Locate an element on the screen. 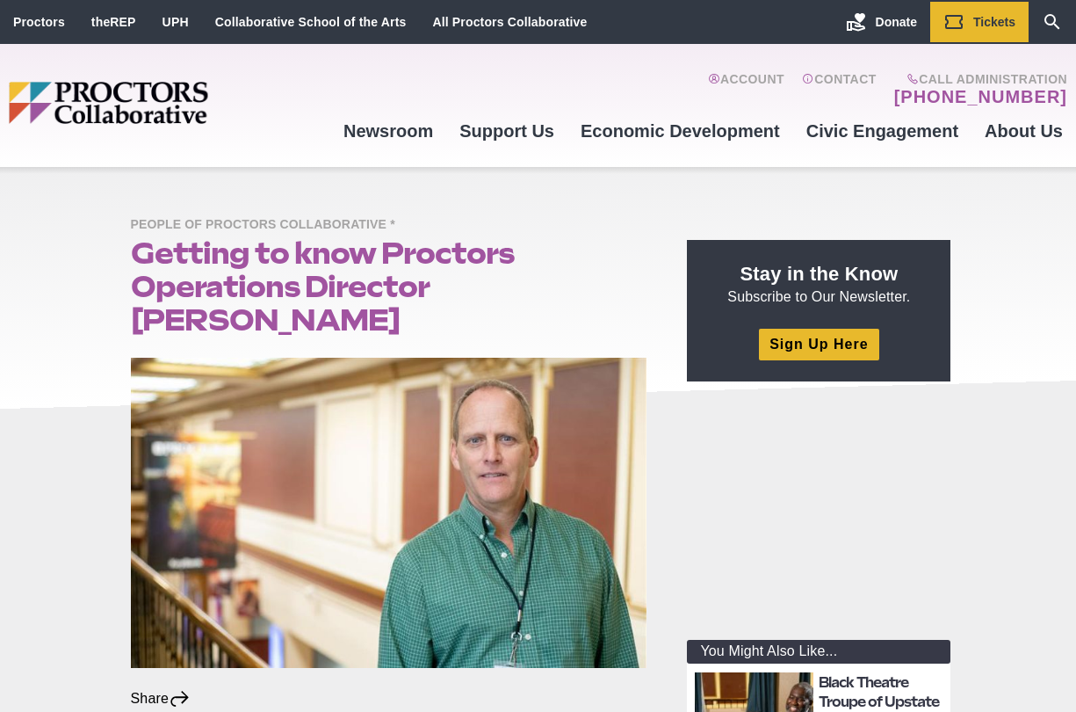  a: theREP is located at coordinates (113, 22).